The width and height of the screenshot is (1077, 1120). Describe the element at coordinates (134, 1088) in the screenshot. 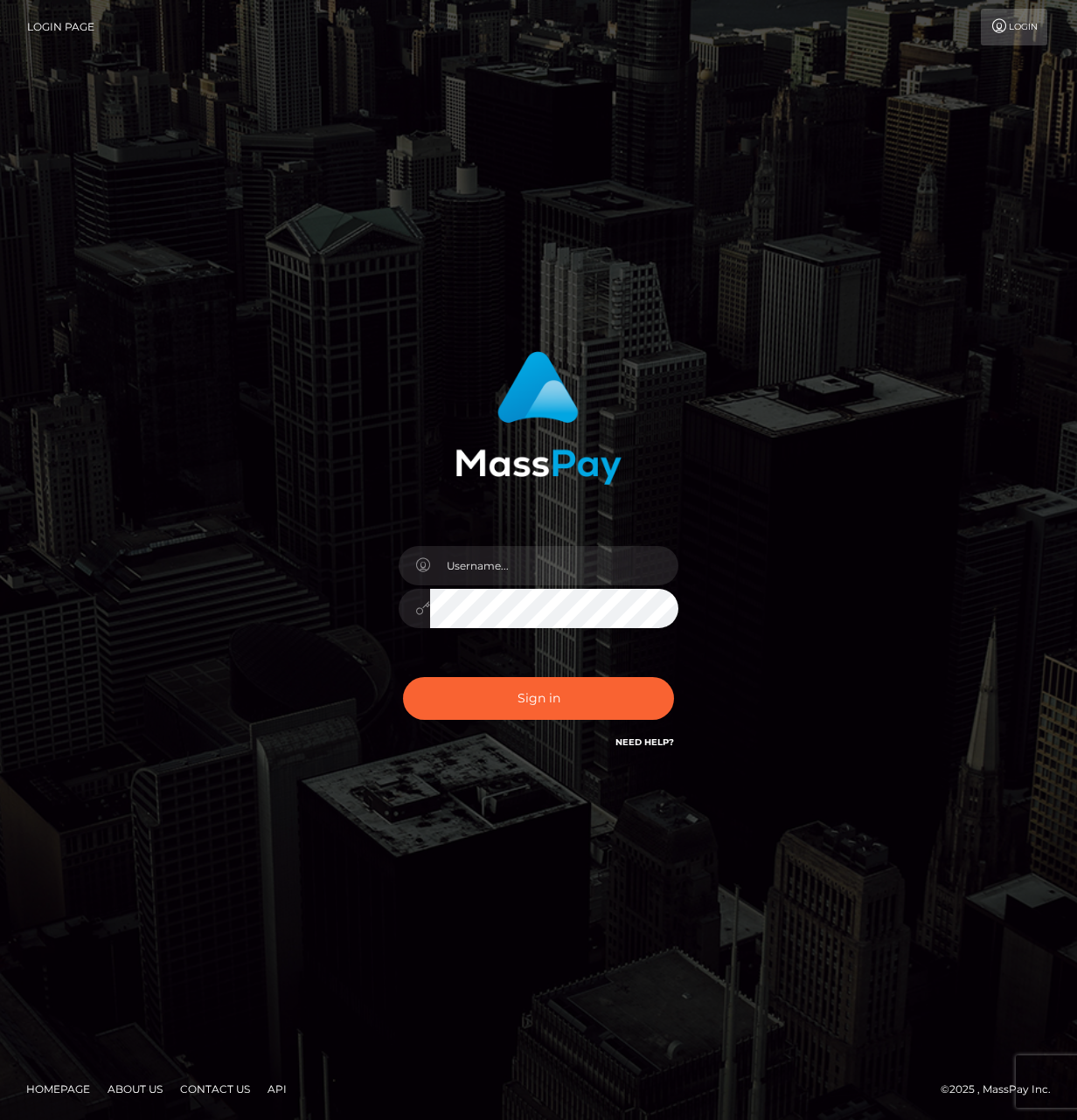

I see `a: About Us` at that location.